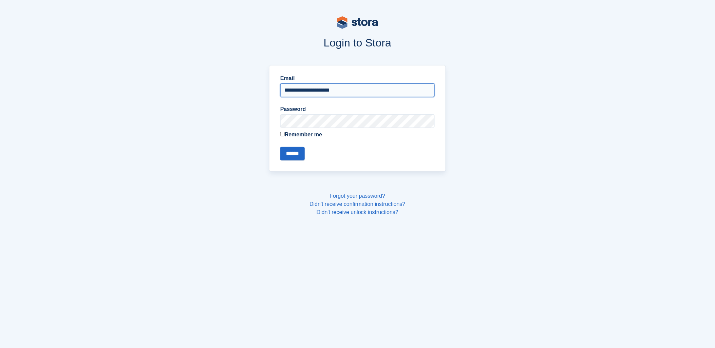 This screenshot has height=348, width=715. What do you see at coordinates (282, 134) in the screenshot?
I see `input: Remember me` at bounding box center [282, 134].